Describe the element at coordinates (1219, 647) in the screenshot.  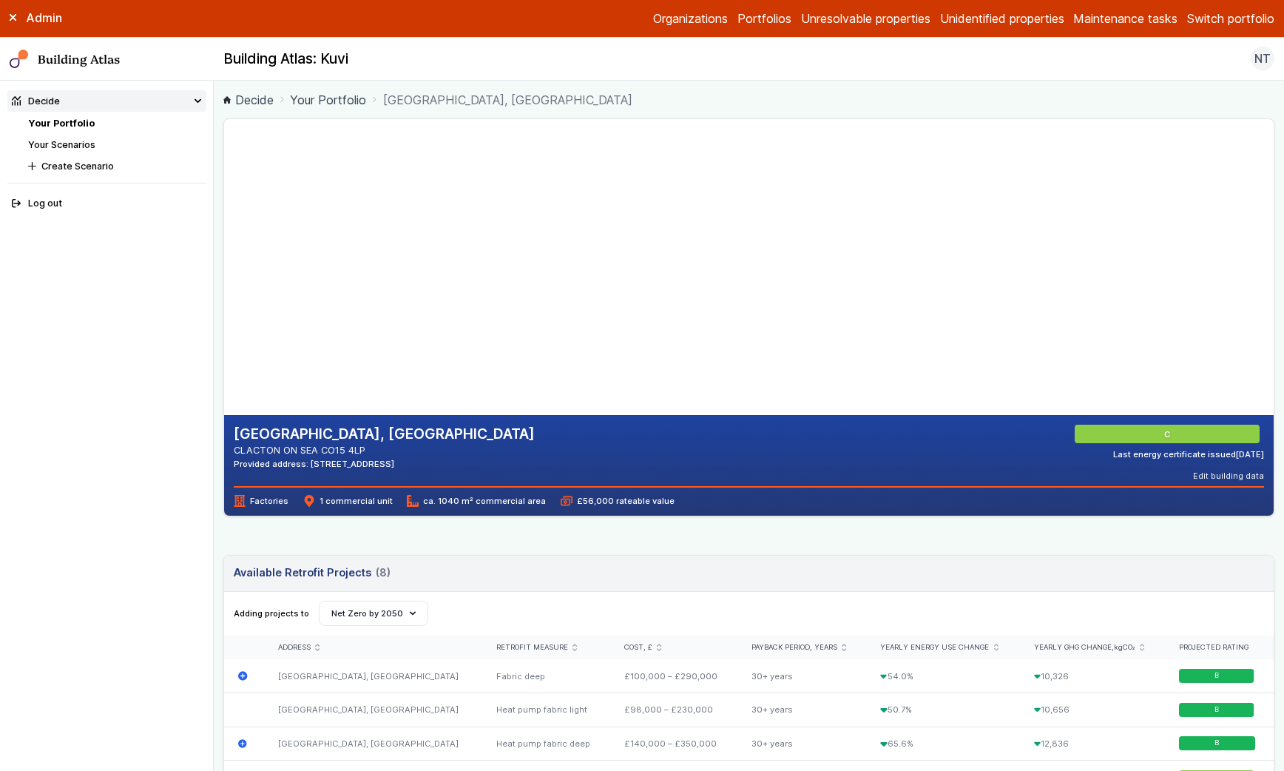
I see `div: Projected rating` at that location.